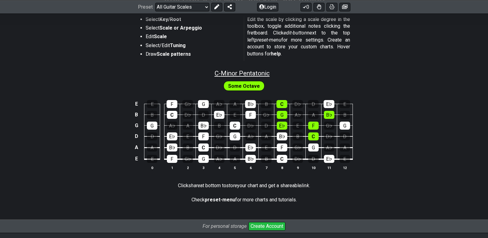 This screenshot has width=488, height=238. I want to click on button: Create Account, so click(267, 227).